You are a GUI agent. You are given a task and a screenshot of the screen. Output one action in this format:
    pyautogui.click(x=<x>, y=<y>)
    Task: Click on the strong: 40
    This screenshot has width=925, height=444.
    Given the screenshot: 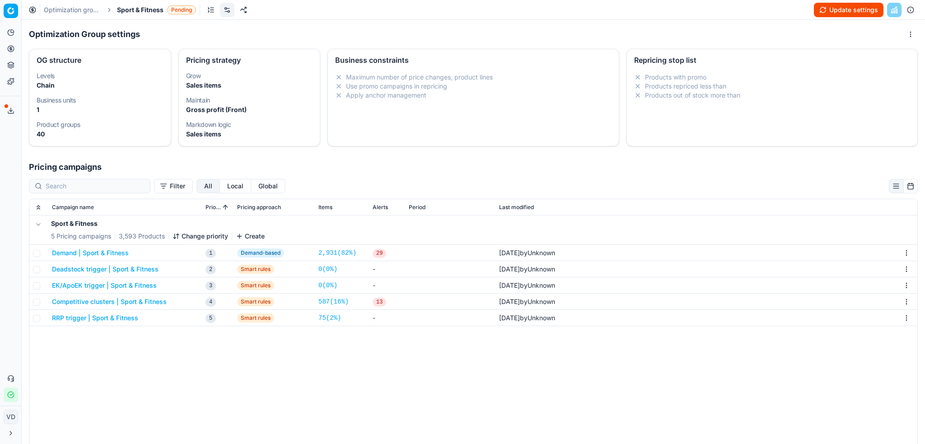 What is the action you would take?
    pyautogui.click(x=41, y=134)
    